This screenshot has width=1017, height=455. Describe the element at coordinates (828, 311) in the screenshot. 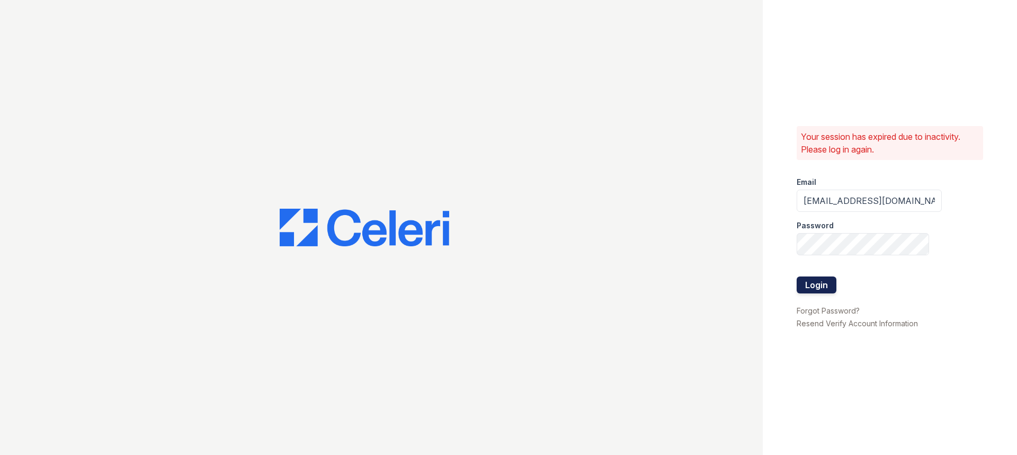

I see `a: Forgot Password?` at that location.